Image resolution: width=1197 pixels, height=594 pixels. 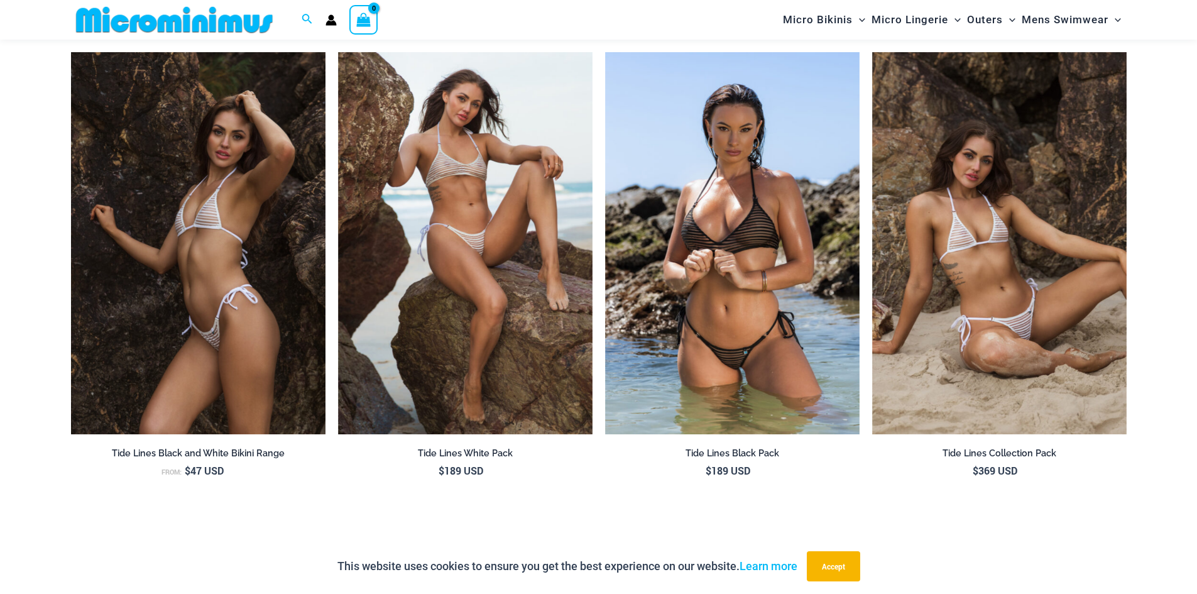 I want to click on img: Tide Lines White 350 Halter Top 470 Thong 05, so click(x=465, y=243).